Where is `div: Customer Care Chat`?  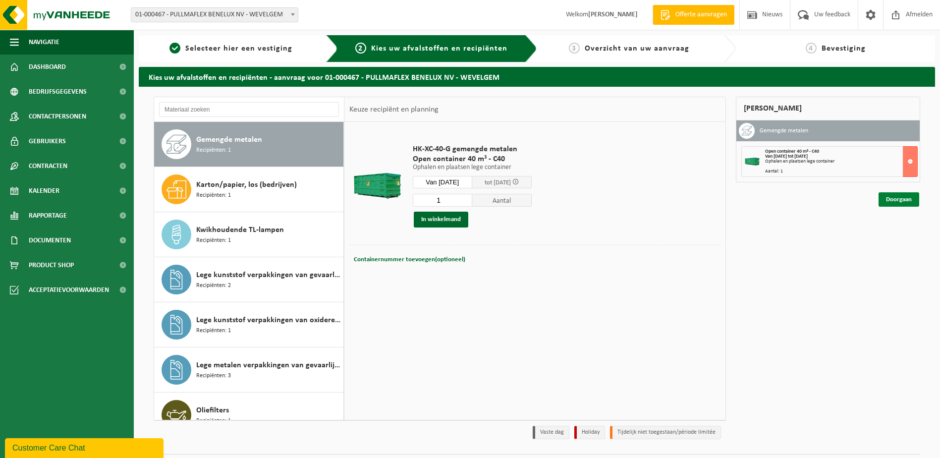 div: Customer Care Chat is located at coordinates (79, 12).